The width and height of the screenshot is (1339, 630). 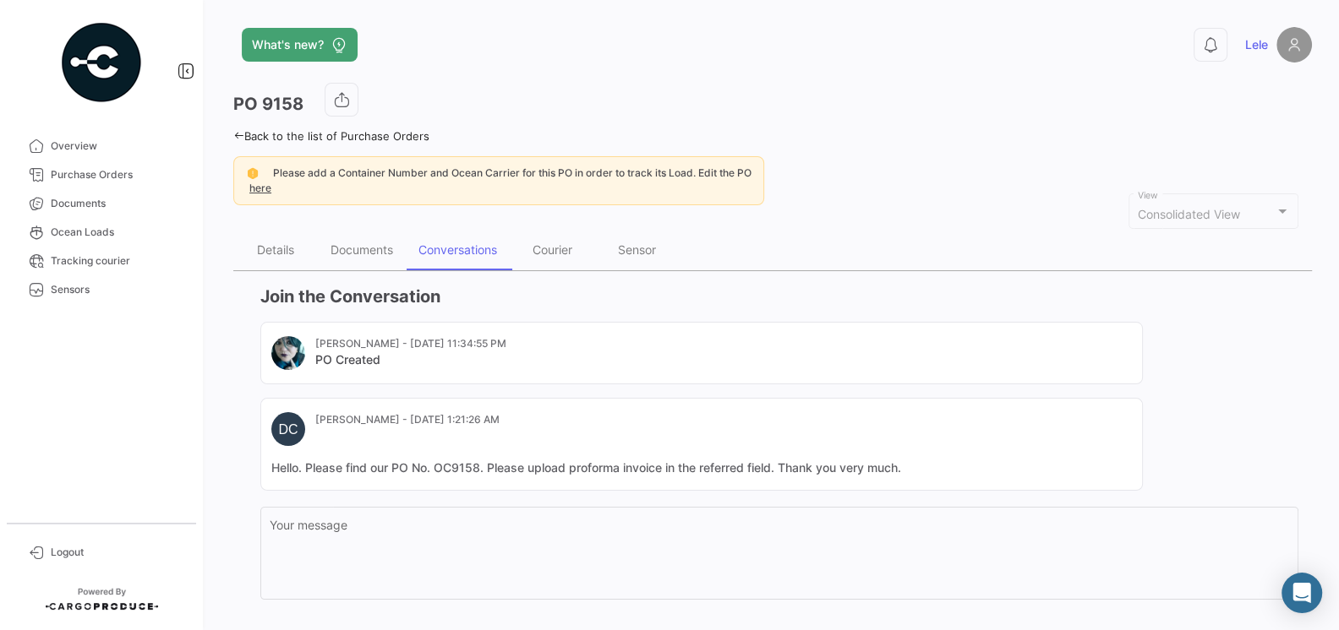 I want to click on span: Documents, so click(x=117, y=204).